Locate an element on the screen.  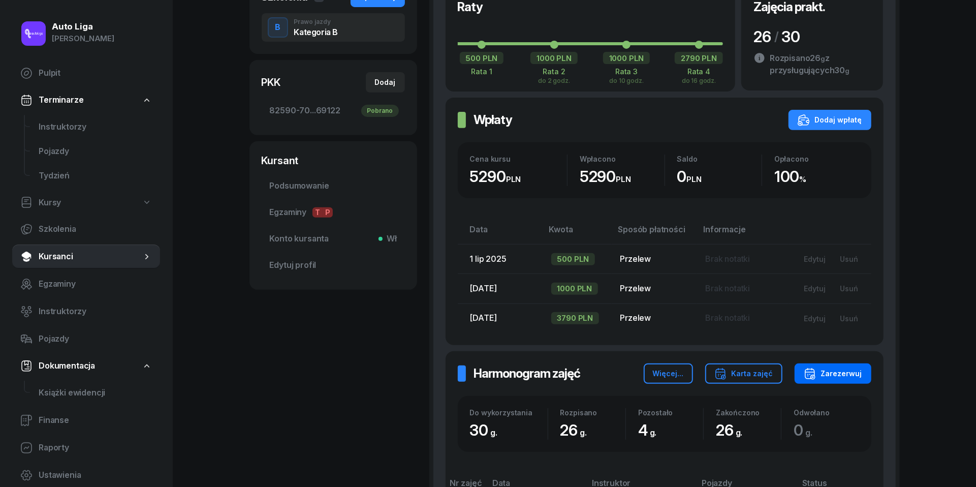
span: Pojazdy is located at coordinates (95, 339).